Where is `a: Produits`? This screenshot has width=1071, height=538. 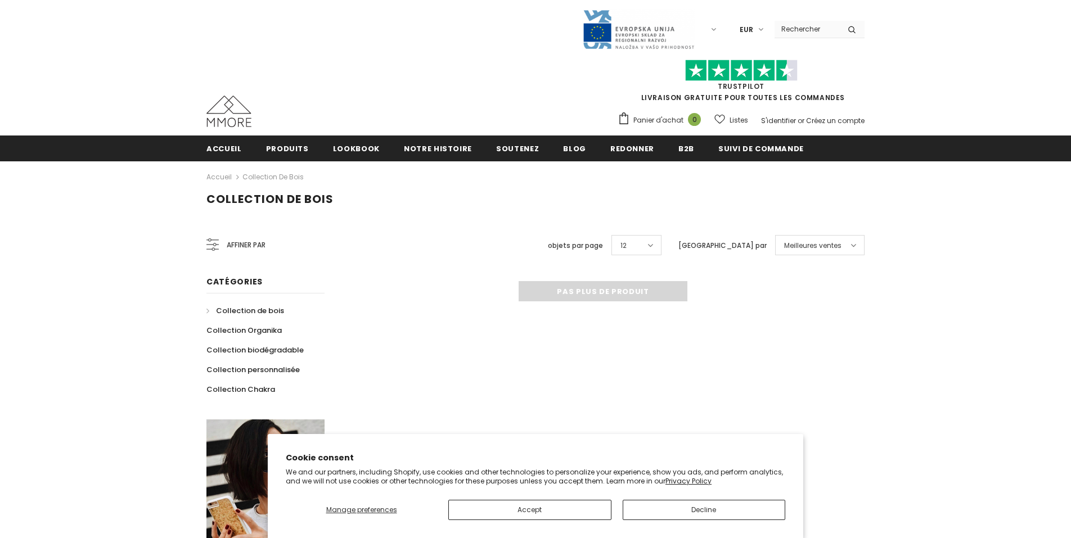
a: Produits is located at coordinates (287, 148).